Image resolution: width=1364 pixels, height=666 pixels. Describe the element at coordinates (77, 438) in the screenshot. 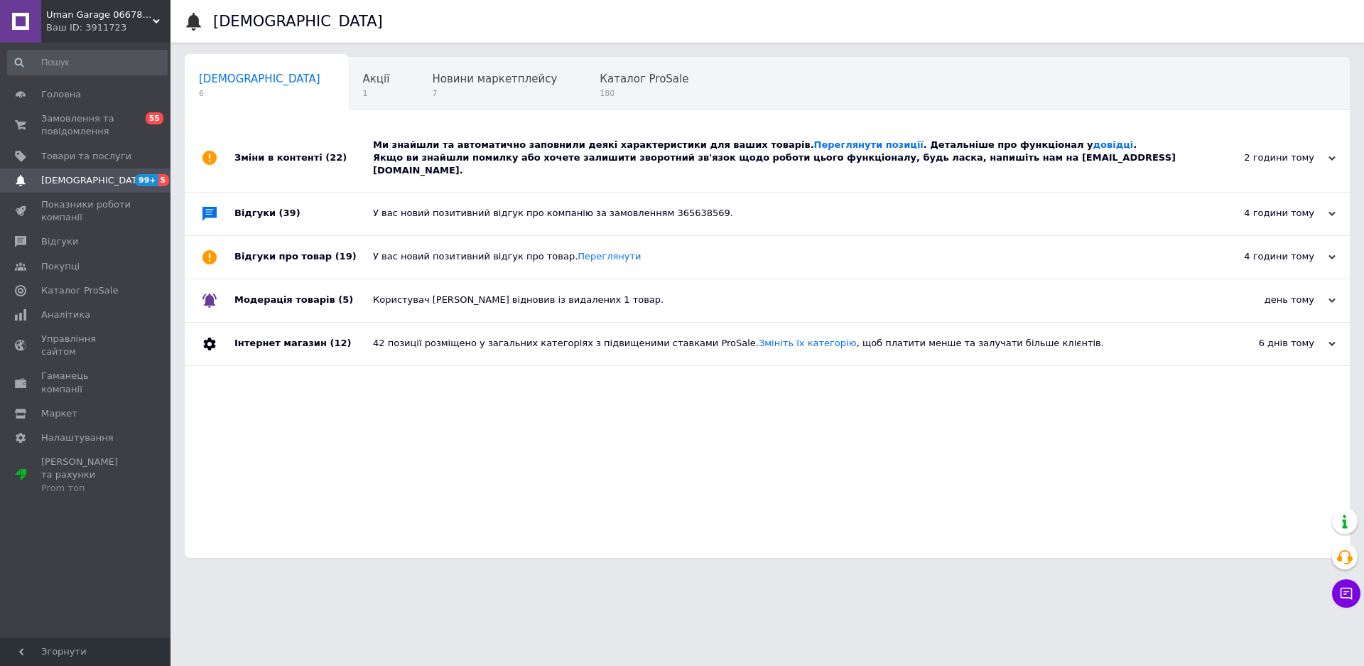

I see `span: Налаштування` at that location.